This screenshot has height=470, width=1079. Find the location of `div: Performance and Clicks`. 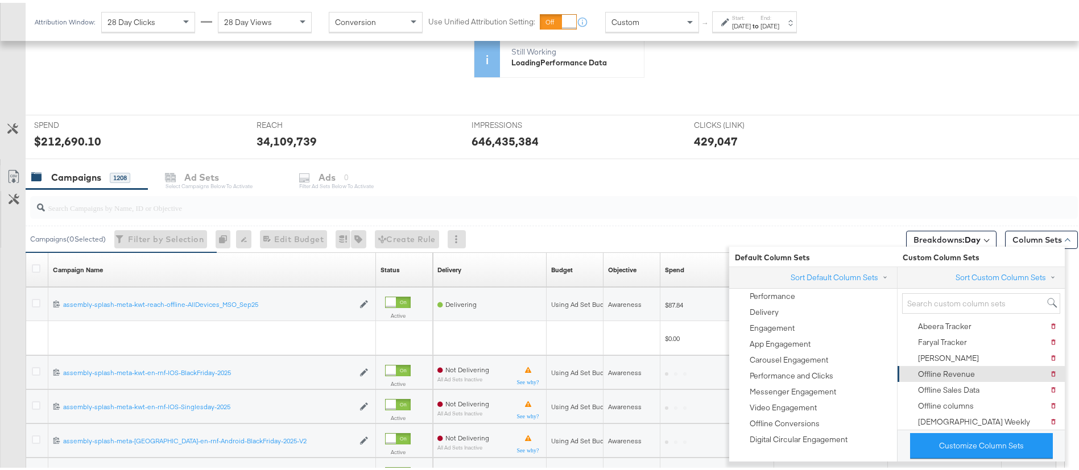

div: Performance and Clicks is located at coordinates (791, 373).